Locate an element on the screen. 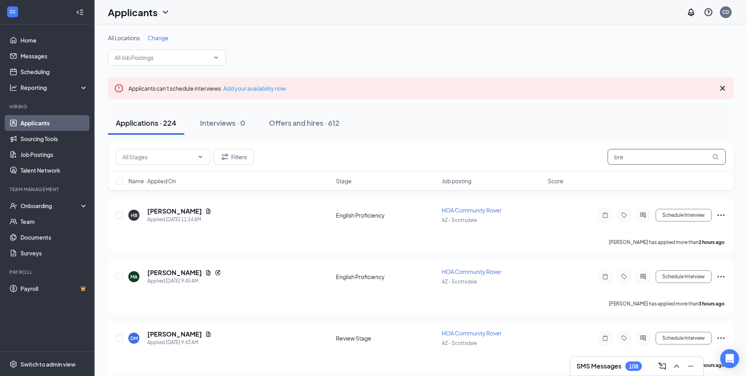 Image resolution: width=747 pixels, height=376 pixels. svg: Error is located at coordinates (119, 88).